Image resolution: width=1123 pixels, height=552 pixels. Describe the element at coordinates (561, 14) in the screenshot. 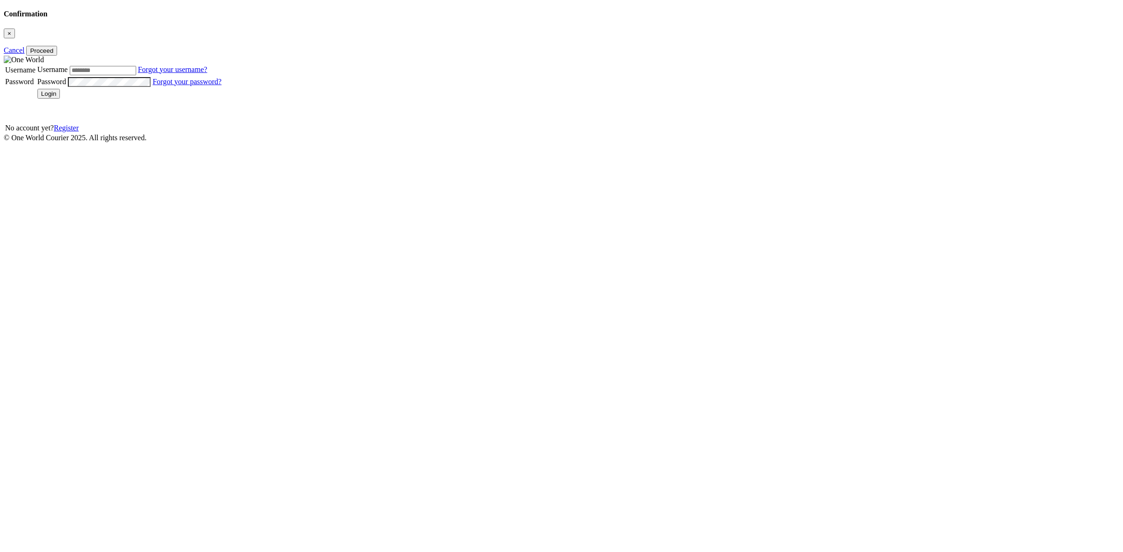

I see `h4: Confirmation` at that location.